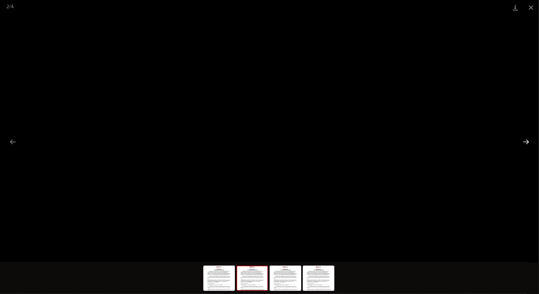 The image size is (539, 294). I want to click on span: 2, so click(8, 7).